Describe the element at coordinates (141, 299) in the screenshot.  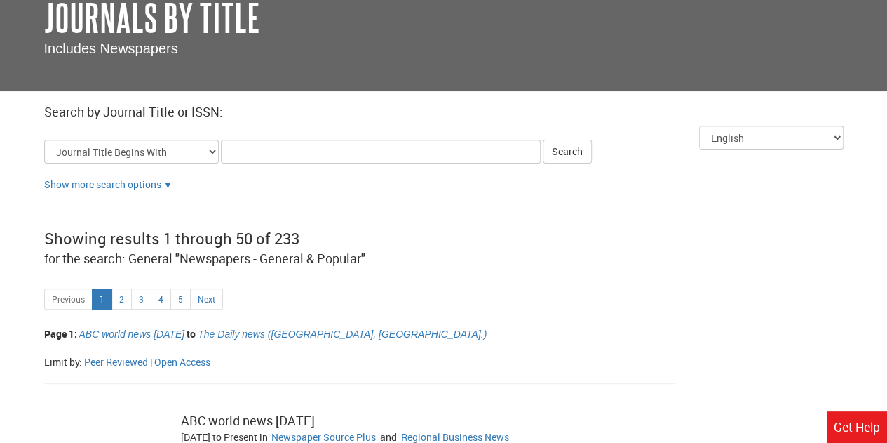
I see `a: 3` at that location.